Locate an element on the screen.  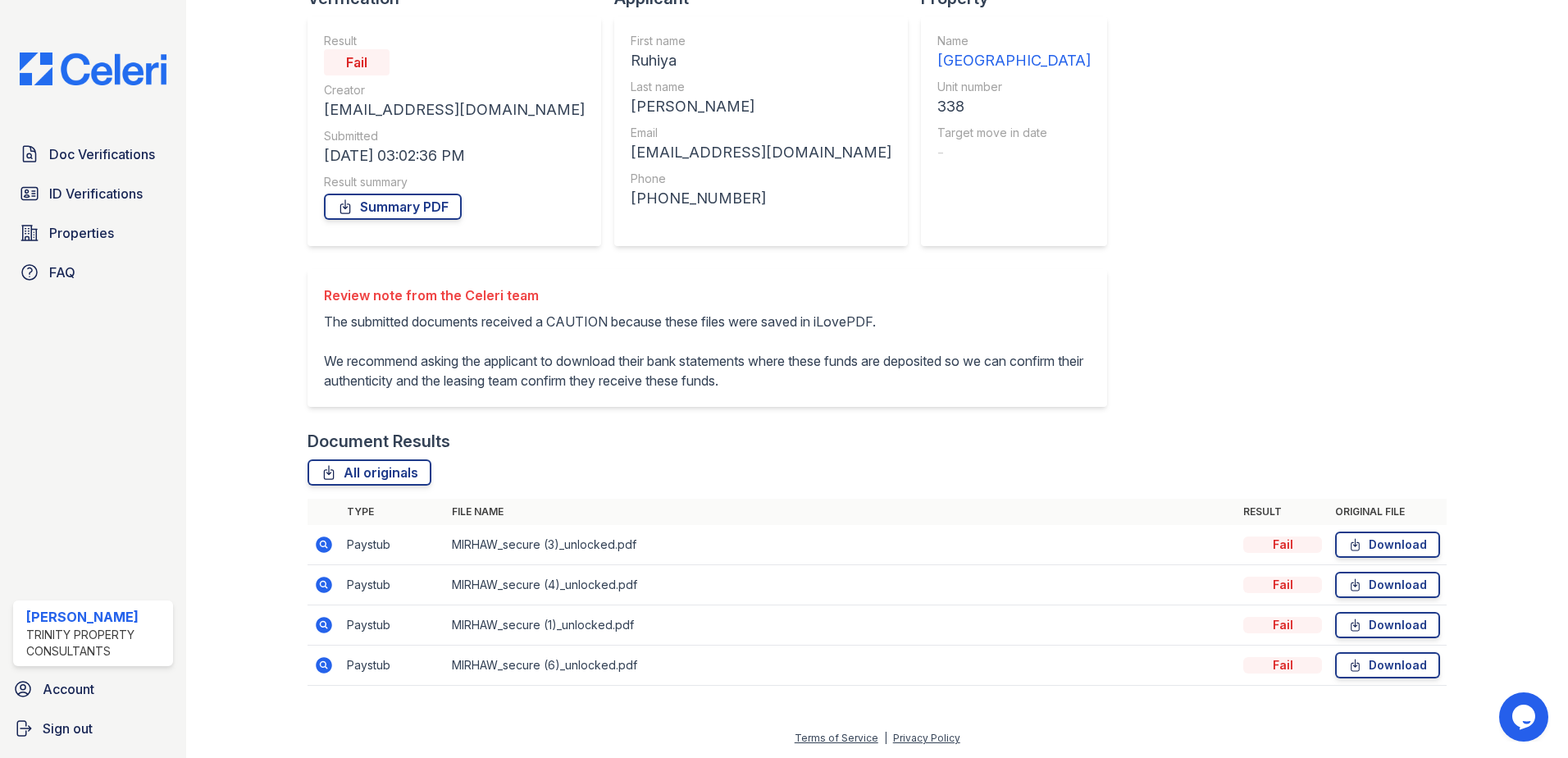
div: Document Results is located at coordinates (379, 441).